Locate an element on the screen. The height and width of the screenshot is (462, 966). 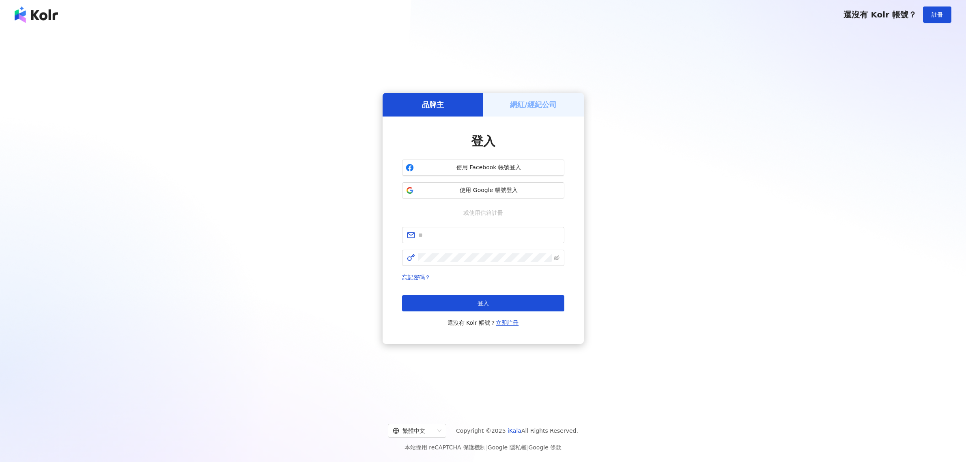
h5: 網紅/經紀公司 is located at coordinates (533, 104).